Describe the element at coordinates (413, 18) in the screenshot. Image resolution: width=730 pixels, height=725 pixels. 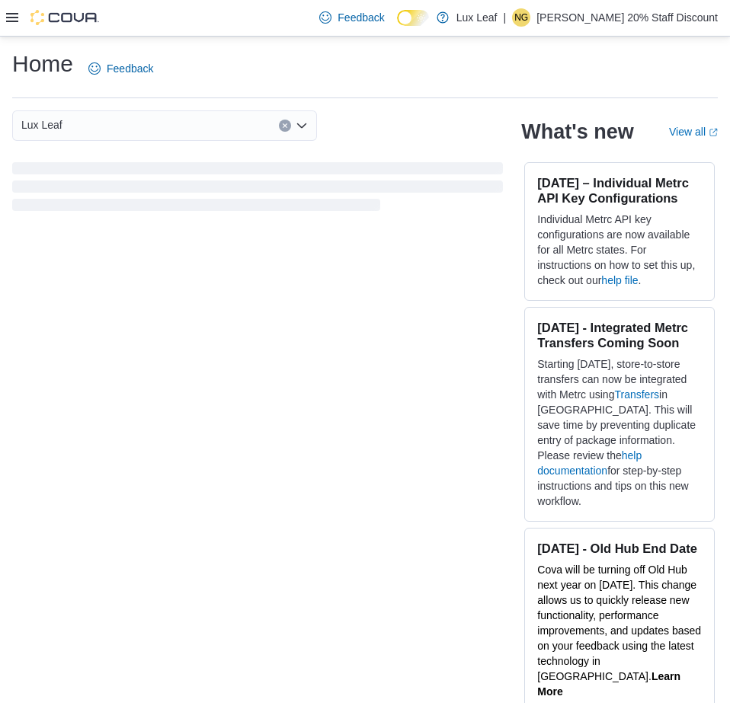
I see `input: Dark Mode` at that location.